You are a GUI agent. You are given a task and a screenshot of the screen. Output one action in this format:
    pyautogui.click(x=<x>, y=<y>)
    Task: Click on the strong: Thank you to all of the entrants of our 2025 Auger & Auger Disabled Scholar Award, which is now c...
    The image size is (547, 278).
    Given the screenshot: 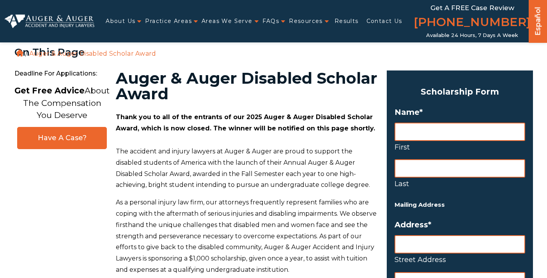 What is the action you would take?
    pyautogui.click(x=245, y=123)
    